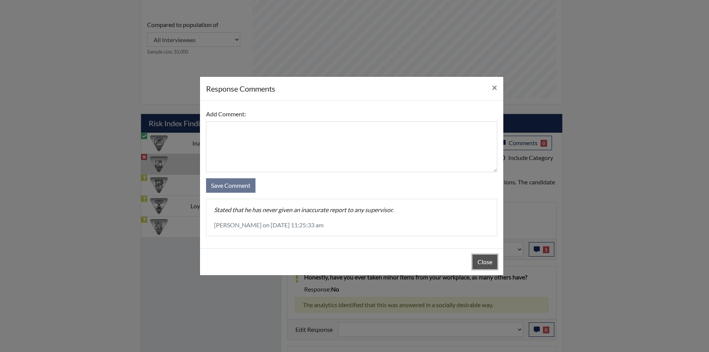  What do you see at coordinates (231, 185) in the screenshot?
I see `button: Save Comment` at bounding box center [231, 185].